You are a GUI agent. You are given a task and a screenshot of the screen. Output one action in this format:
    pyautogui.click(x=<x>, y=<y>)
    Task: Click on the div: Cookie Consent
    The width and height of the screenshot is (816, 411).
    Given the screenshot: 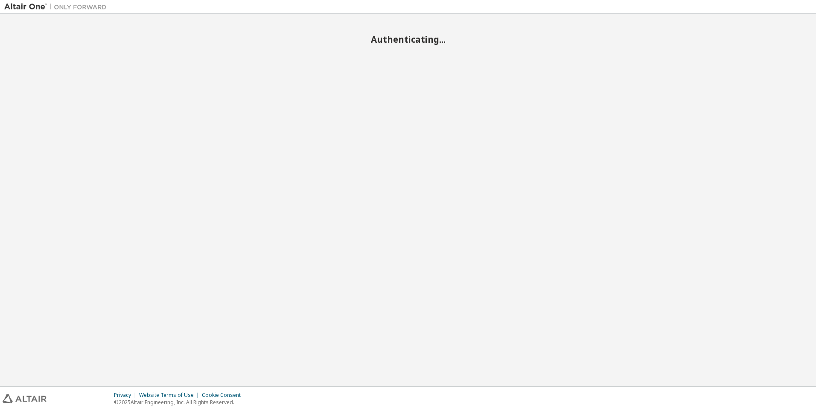 What is the action you would take?
    pyautogui.click(x=224, y=395)
    